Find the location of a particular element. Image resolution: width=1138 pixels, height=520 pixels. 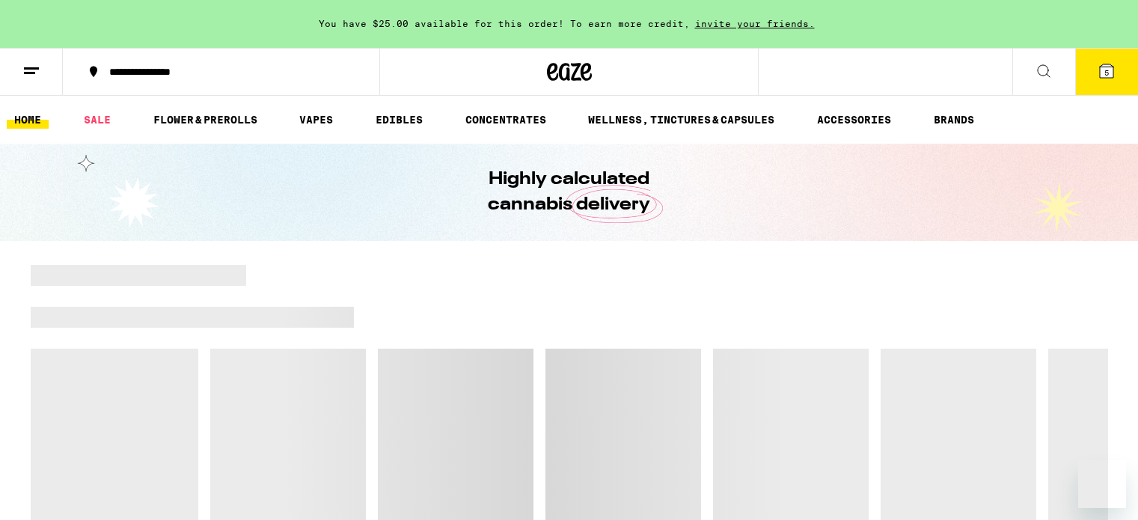

button: 5 is located at coordinates (1107, 72).